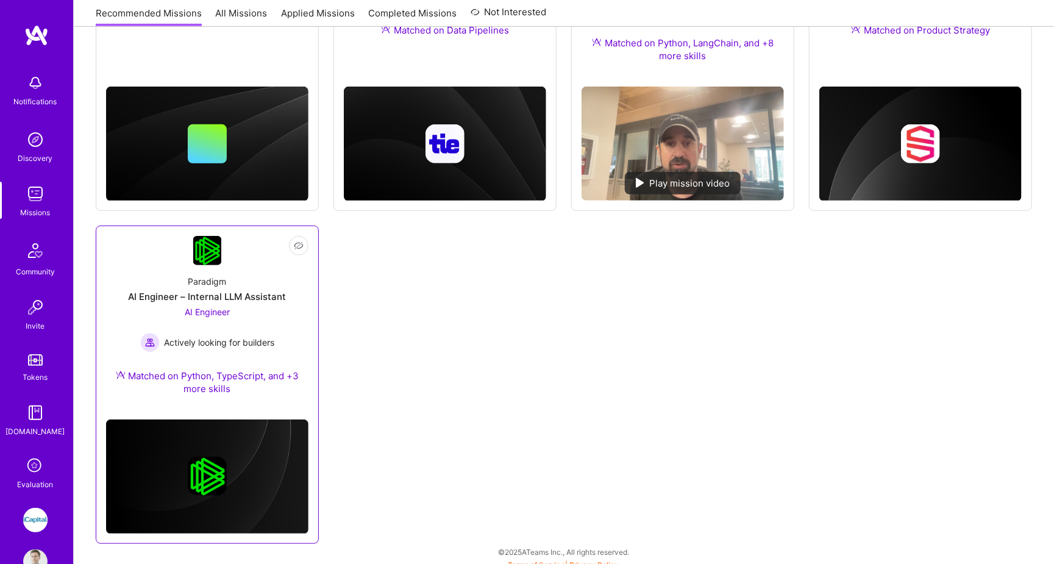  I want to click on div: Matched on Data Pipelines, so click(445, 30).